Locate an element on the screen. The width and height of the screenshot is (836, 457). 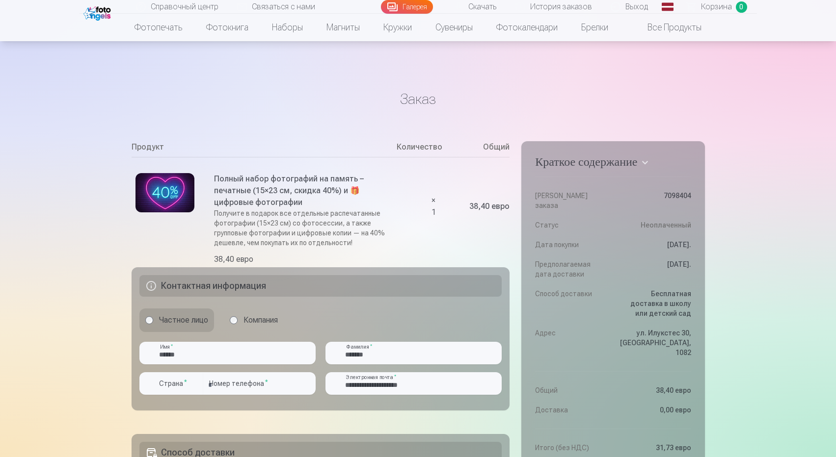
font: Итого (без НДС) is located at coordinates (562, 448).